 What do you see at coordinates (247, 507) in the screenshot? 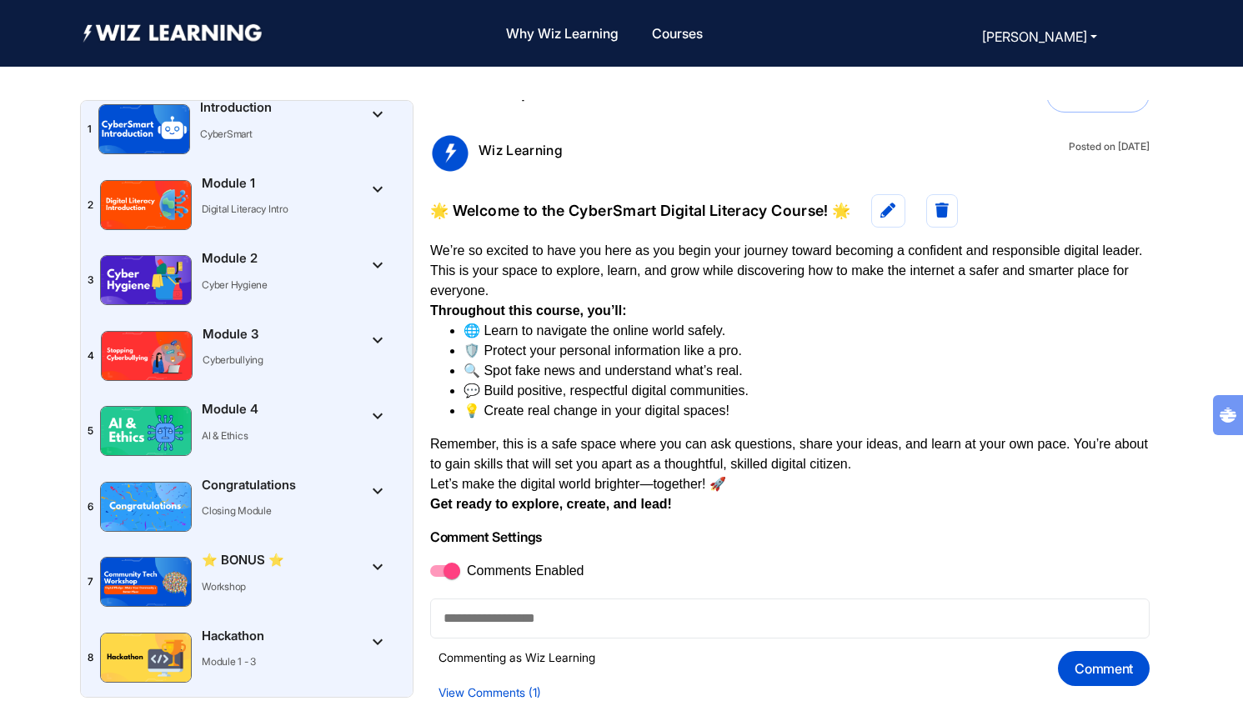
I see `mat-tree-node: Toggle [object Object]Congratulations` at bounding box center [247, 507].